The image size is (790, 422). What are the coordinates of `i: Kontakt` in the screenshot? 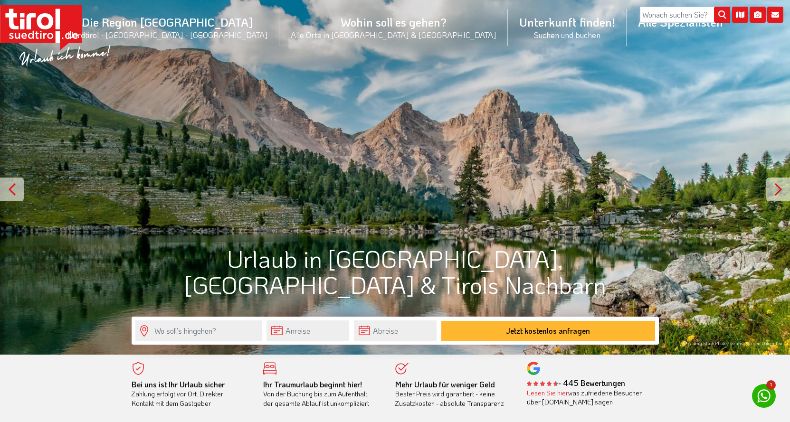 It's located at (775, 15).